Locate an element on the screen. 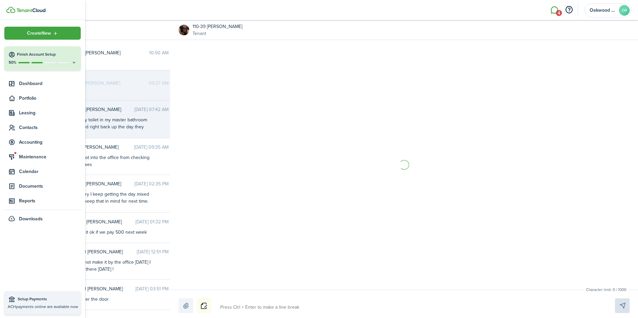 The height and width of the screenshot is (318, 638). div: I just got into the office from checking the boxes is located at coordinates (113, 161).